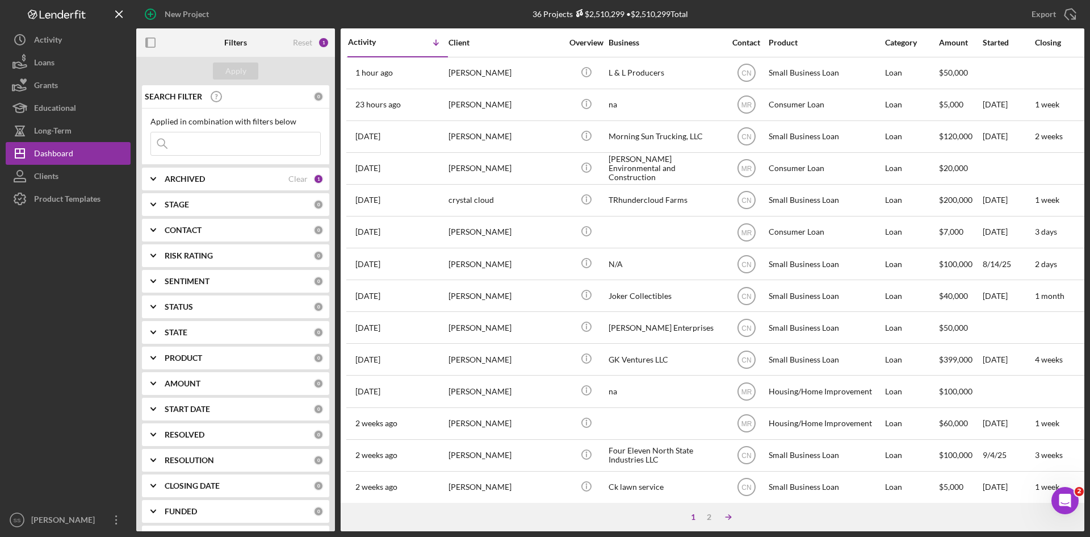 Image resolution: width=1090 pixels, height=537 pixels. I want to click on b: RESOLVED, so click(185, 434).